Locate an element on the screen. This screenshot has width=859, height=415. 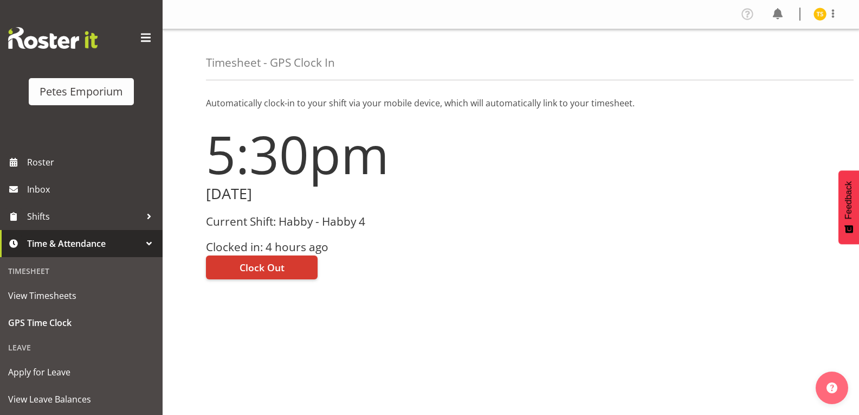
div: Petes Emporium is located at coordinates (81, 92).